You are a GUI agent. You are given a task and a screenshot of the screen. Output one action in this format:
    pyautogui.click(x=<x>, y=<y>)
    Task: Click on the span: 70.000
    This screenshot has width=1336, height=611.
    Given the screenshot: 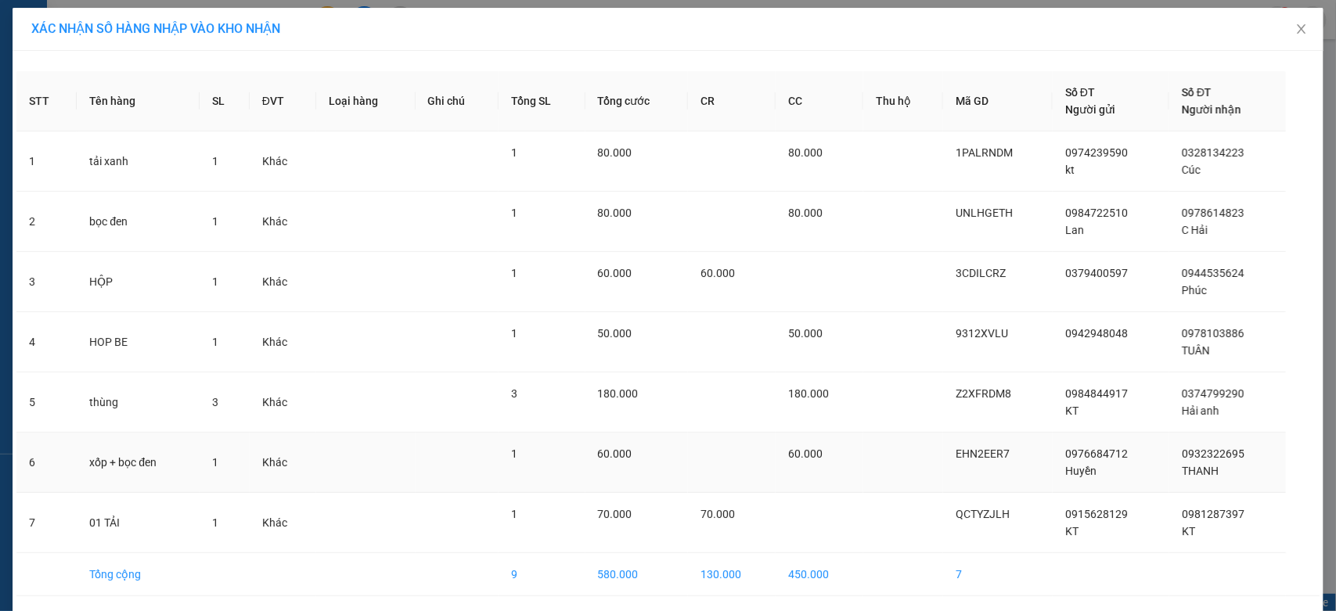 What is the action you would take?
    pyautogui.click(x=615, y=514)
    